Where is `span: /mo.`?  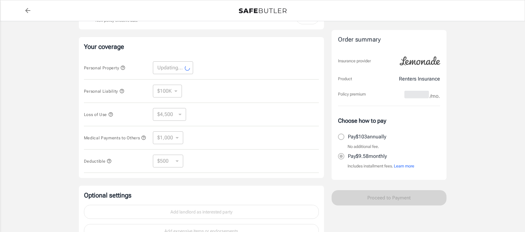
span: /mo. is located at coordinates (435, 96).